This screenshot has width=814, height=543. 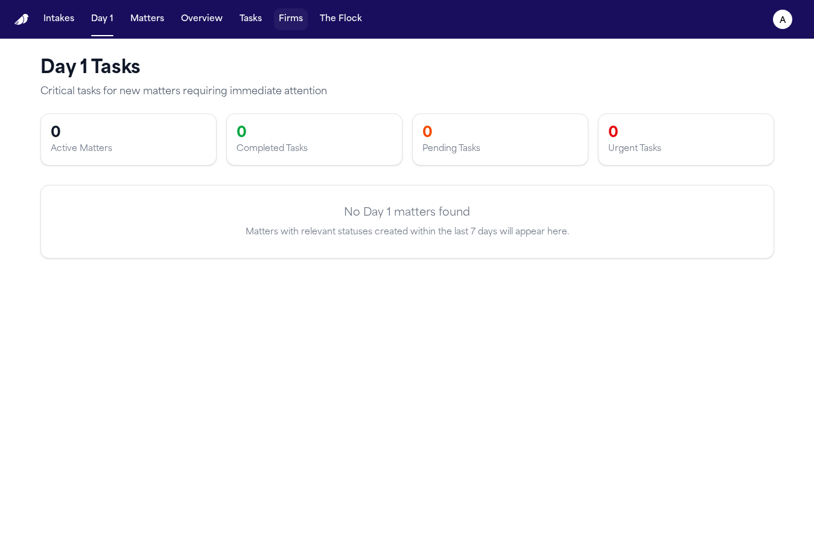 I want to click on button: Firms, so click(x=291, y=19).